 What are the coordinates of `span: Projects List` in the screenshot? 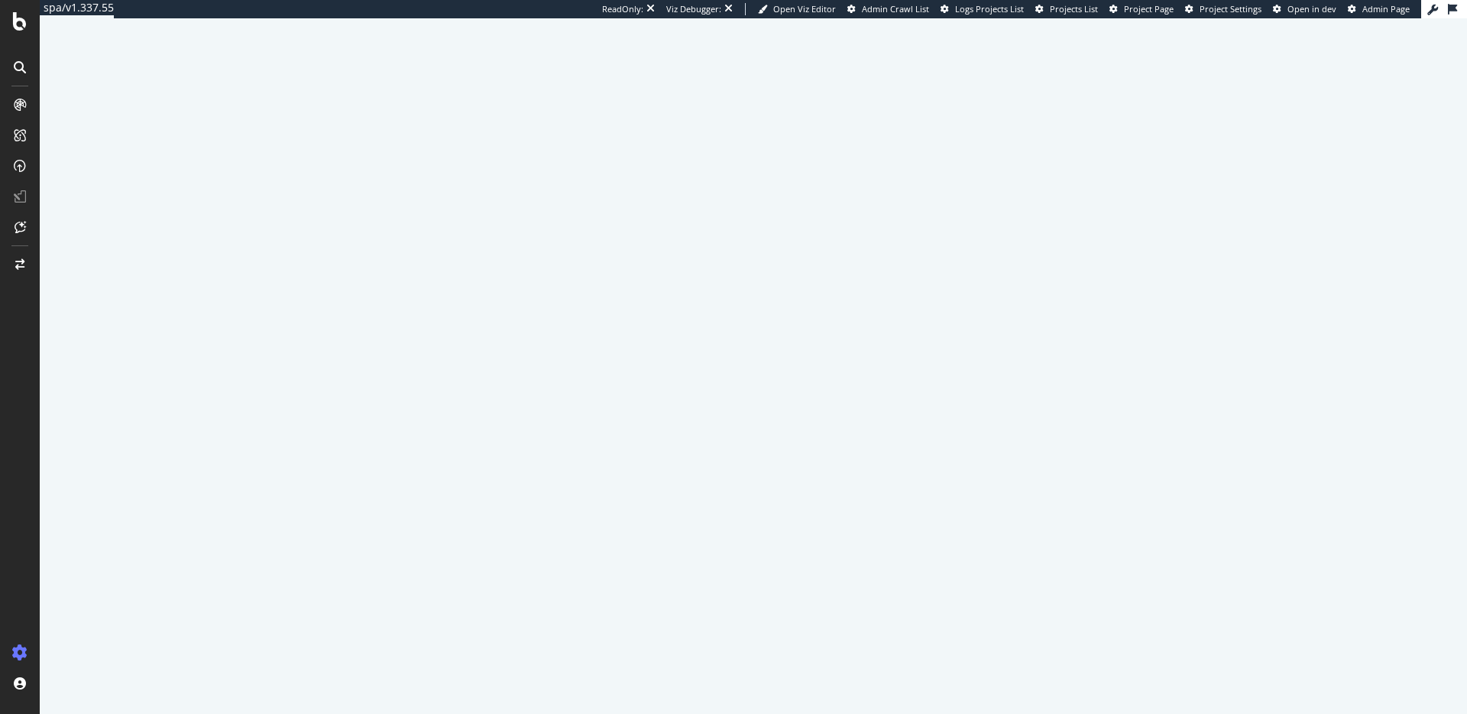 It's located at (1074, 8).